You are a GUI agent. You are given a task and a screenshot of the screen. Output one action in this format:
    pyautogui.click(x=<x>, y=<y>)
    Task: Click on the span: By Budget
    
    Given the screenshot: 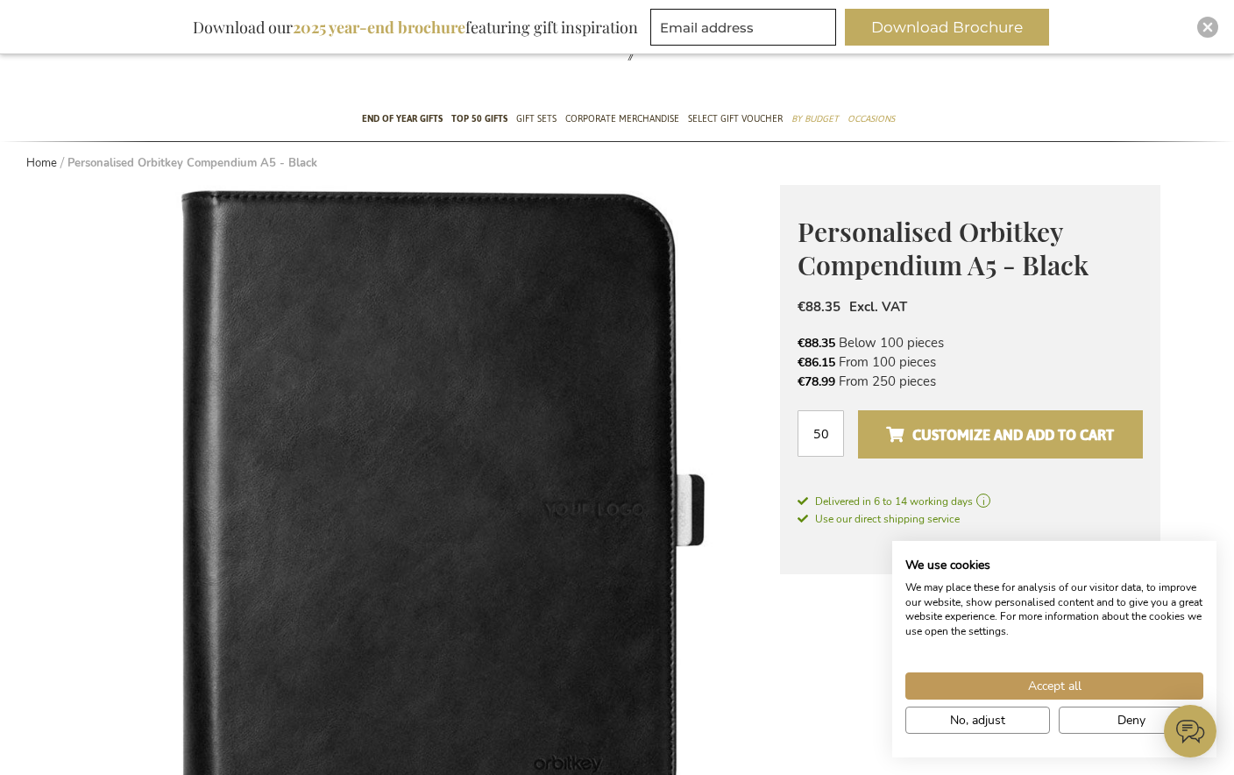 What is the action you would take?
    pyautogui.click(x=815, y=118)
    